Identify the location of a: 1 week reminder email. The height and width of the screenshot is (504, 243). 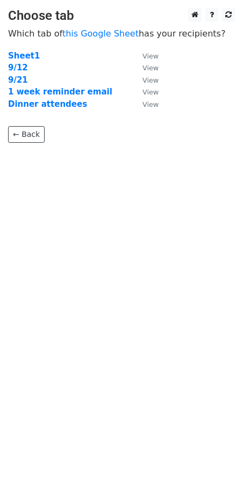
(60, 92).